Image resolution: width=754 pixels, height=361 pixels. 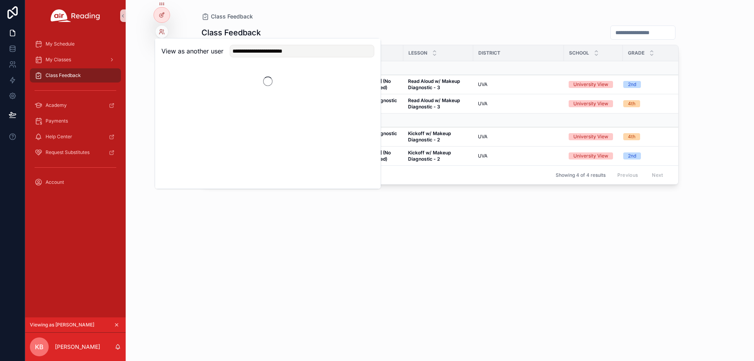 What do you see at coordinates (68, 152) in the screenshot?
I see `span: Request Substitutes` at bounding box center [68, 152].